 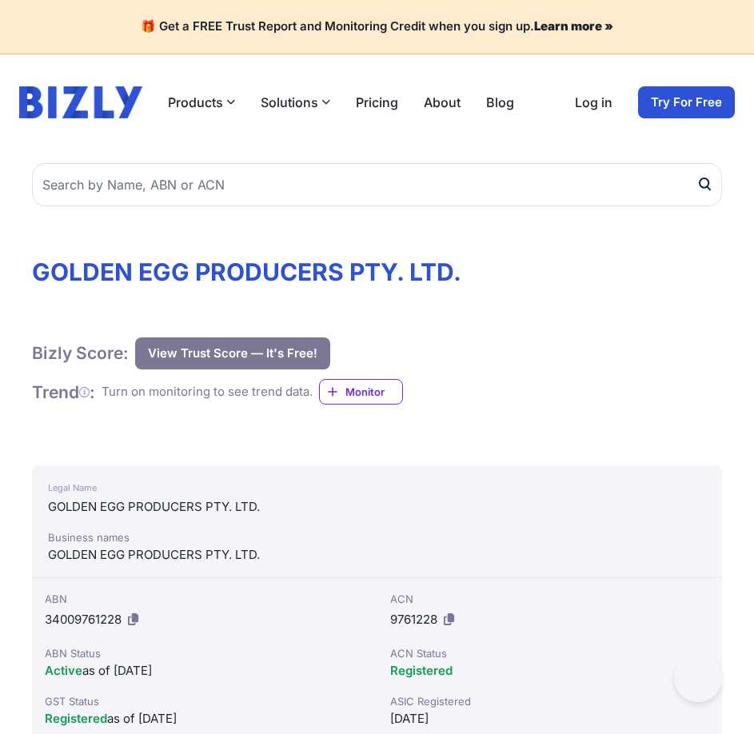 What do you see at coordinates (573, 26) in the screenshot?
I see `strong: Learn more »` at bounding box center [573, 26].